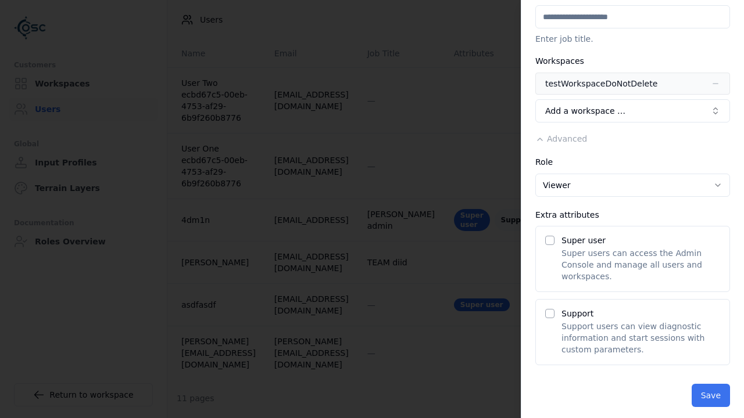 The image size is (744, 418). Describe the element at coordinates (561, 139) in the screenshot. I see `button: Advanced` at that location.